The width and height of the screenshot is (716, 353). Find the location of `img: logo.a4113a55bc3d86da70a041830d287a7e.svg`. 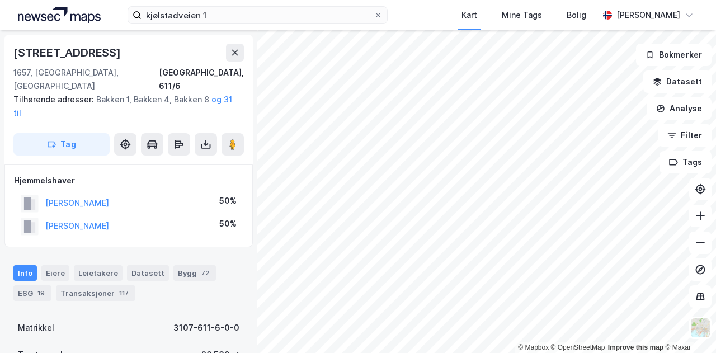

img: logo.a4113a55bc3d86da70a041830d287a7e.svg is located at coordinates (59, 15).